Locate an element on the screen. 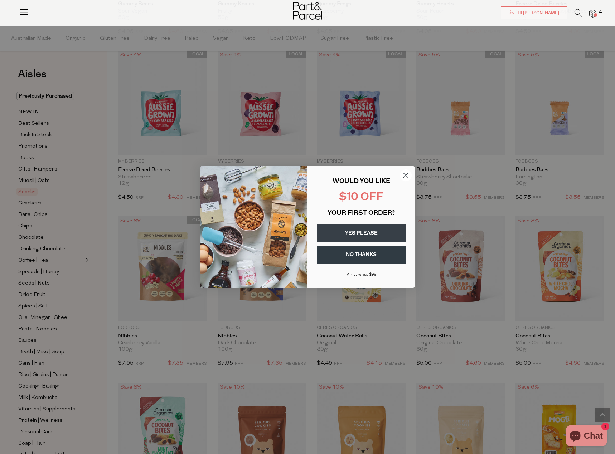 The height and width of the screenshot is (454, 615). button: YES PLEASE is located at coordinates (361, 234).